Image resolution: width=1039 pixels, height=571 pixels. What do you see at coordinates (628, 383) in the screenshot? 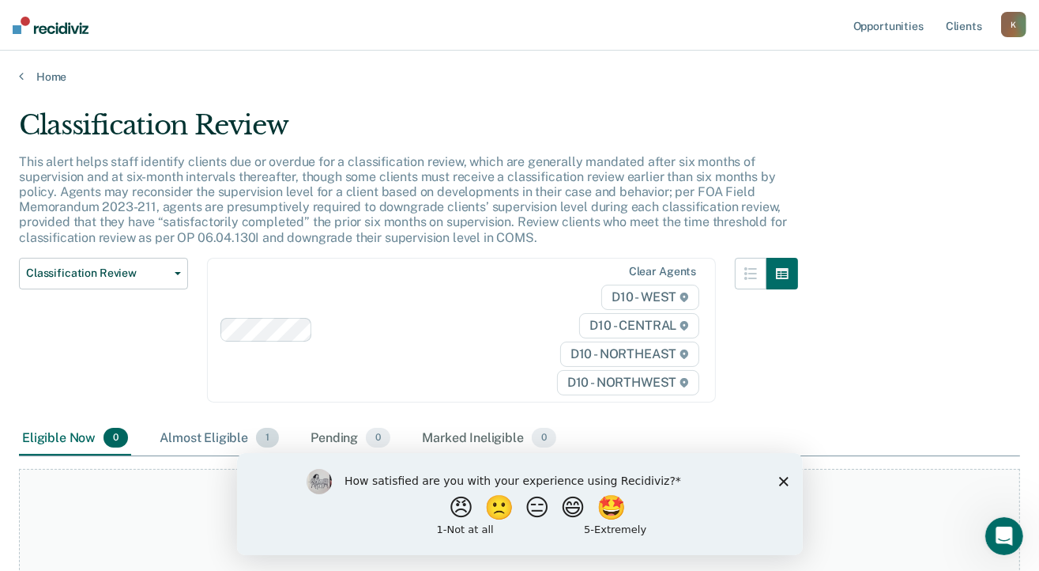
I see `span: D10 - NORTHWEST` at bounding box center [628, 383].